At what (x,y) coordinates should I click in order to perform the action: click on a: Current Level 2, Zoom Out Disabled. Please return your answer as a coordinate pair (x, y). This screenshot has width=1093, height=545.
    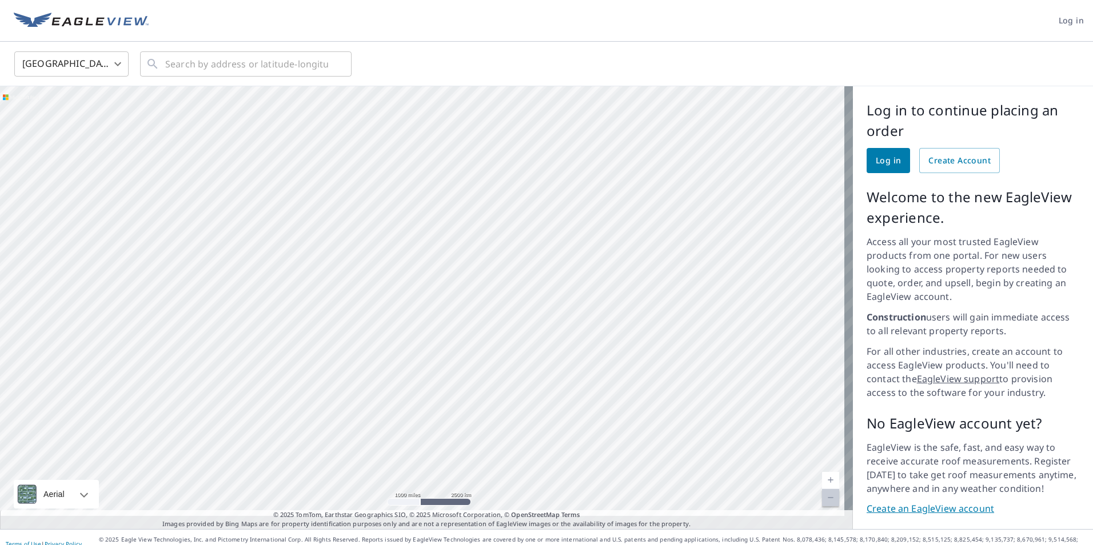
    Looking at the image, I should click on (830, 498).